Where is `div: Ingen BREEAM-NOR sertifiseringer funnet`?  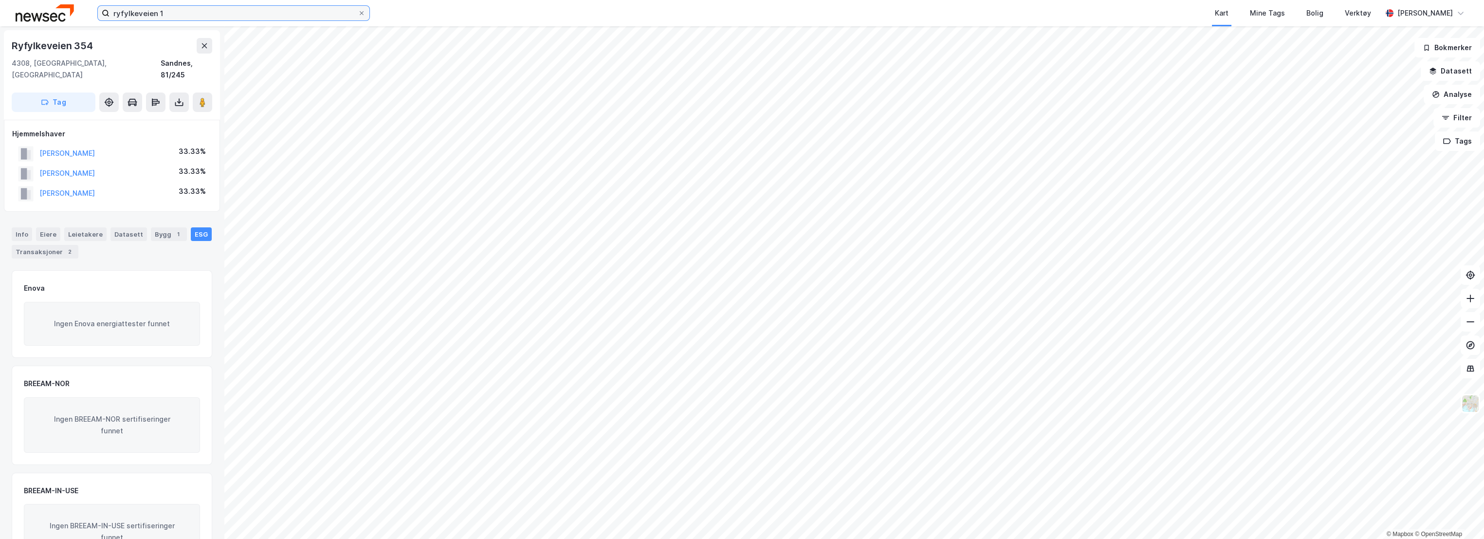 div: Ingen BREEAM-NOR sertifiseringer funnet is located at coordinates (112, 425).